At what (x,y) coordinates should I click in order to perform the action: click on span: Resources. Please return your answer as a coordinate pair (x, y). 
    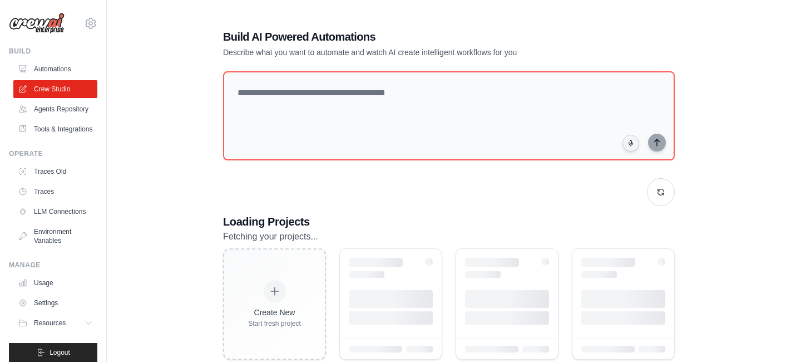
    Looking at the image, I should click on (50, 323).